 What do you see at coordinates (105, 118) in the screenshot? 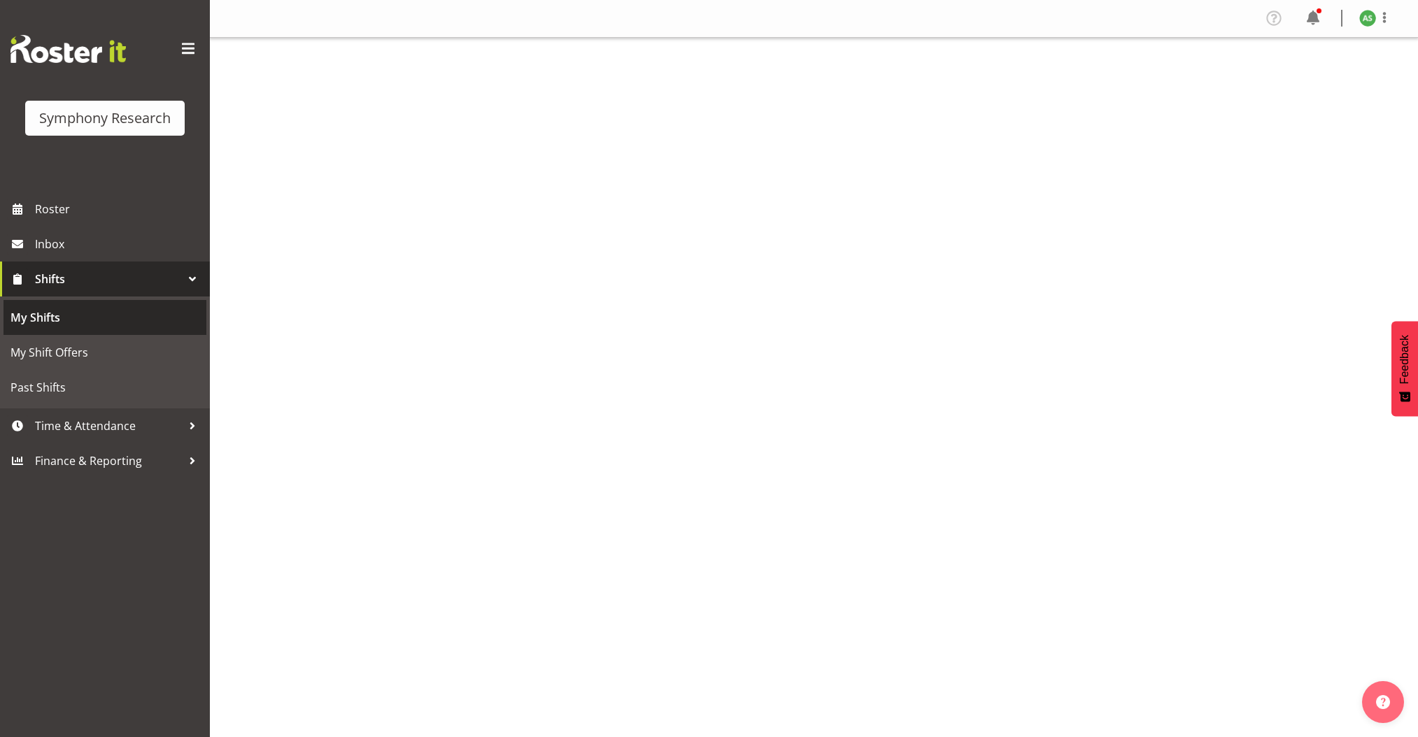
I see `div: Symphony Research` at bounding box center [105, 118].